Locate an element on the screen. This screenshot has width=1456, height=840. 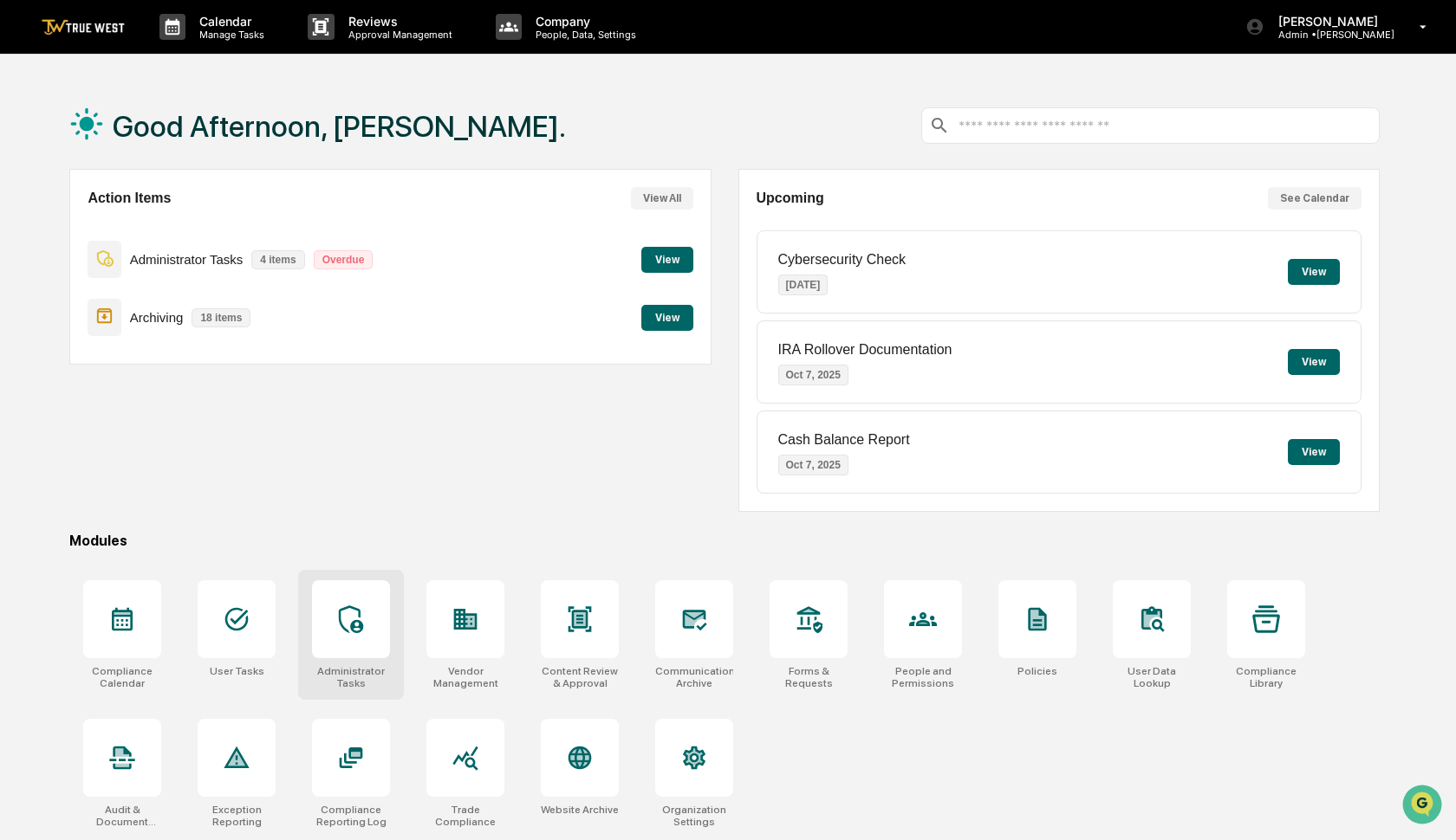
div: Content Review & Approval is located at coordinates (580, 677).